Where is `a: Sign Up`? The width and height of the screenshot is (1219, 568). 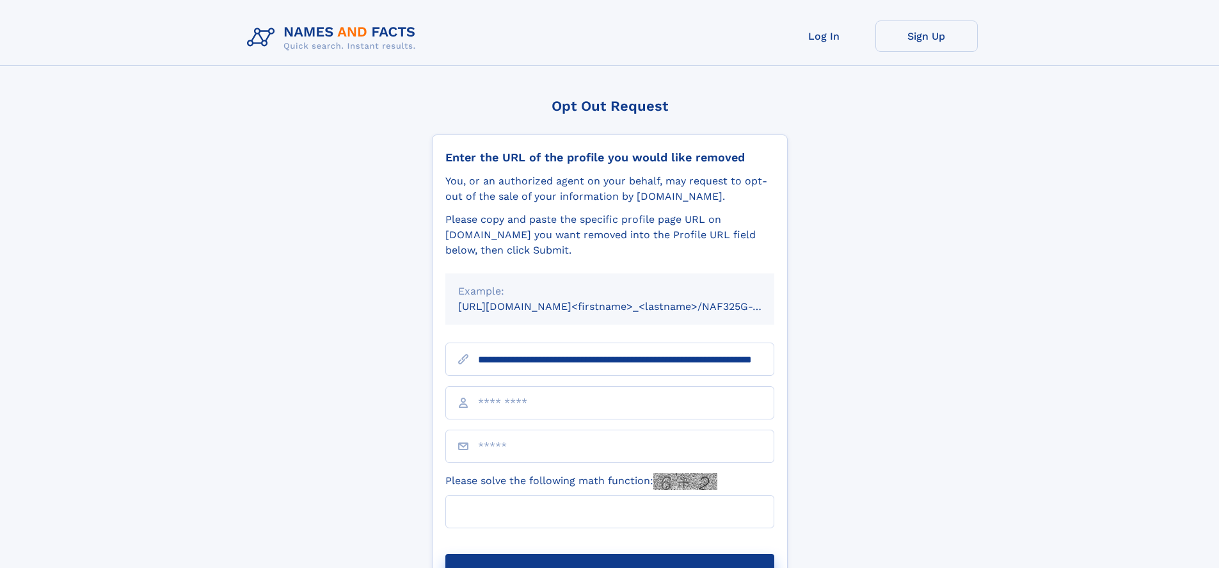
a: Sign Up is located at coordinates (927, 36).